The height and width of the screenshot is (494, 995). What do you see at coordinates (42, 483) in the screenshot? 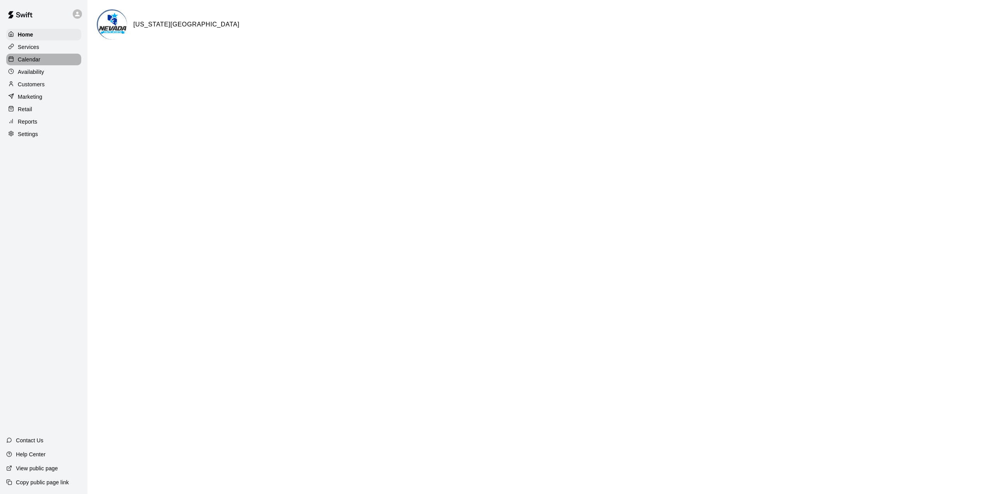
I see `p: Copy public page link` at bounding box center [42, 483].